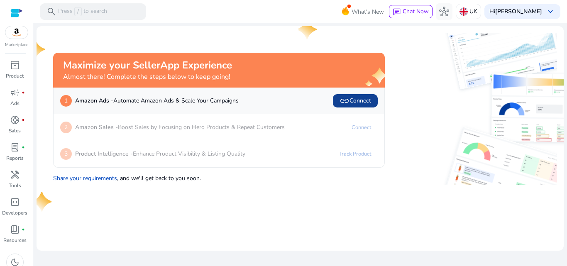 The width and height of the screenshot is (567, 266). Describe the element at coordinates (96, 127) in the screenshot. I see `b: Amazon Sales -` at that location.